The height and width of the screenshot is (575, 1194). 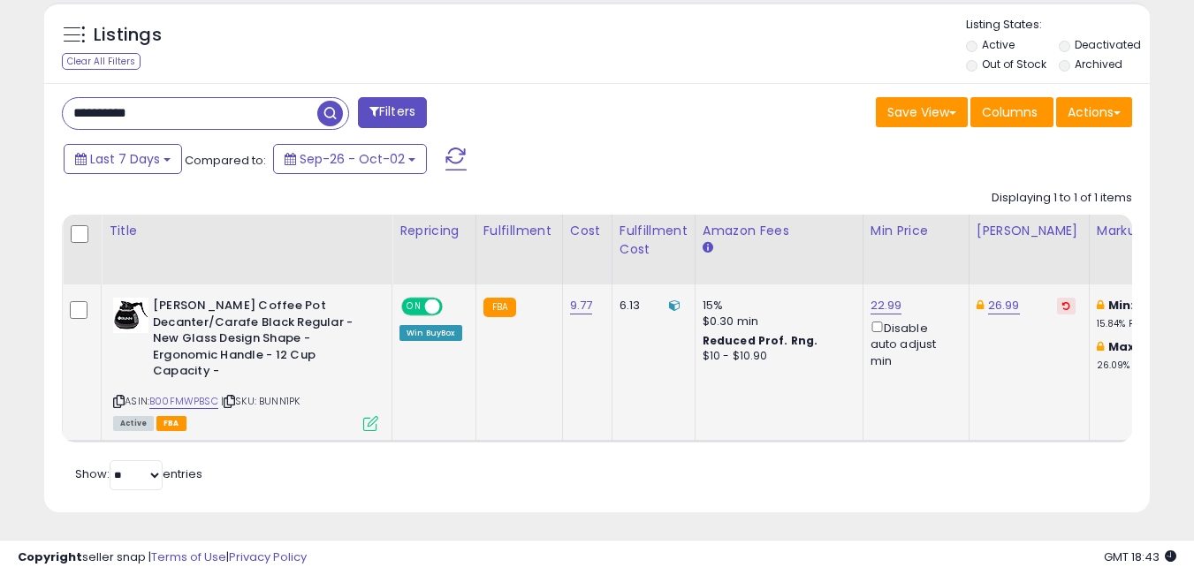 I want to click on div: Win BuyBox, so click(x=430, y=333).